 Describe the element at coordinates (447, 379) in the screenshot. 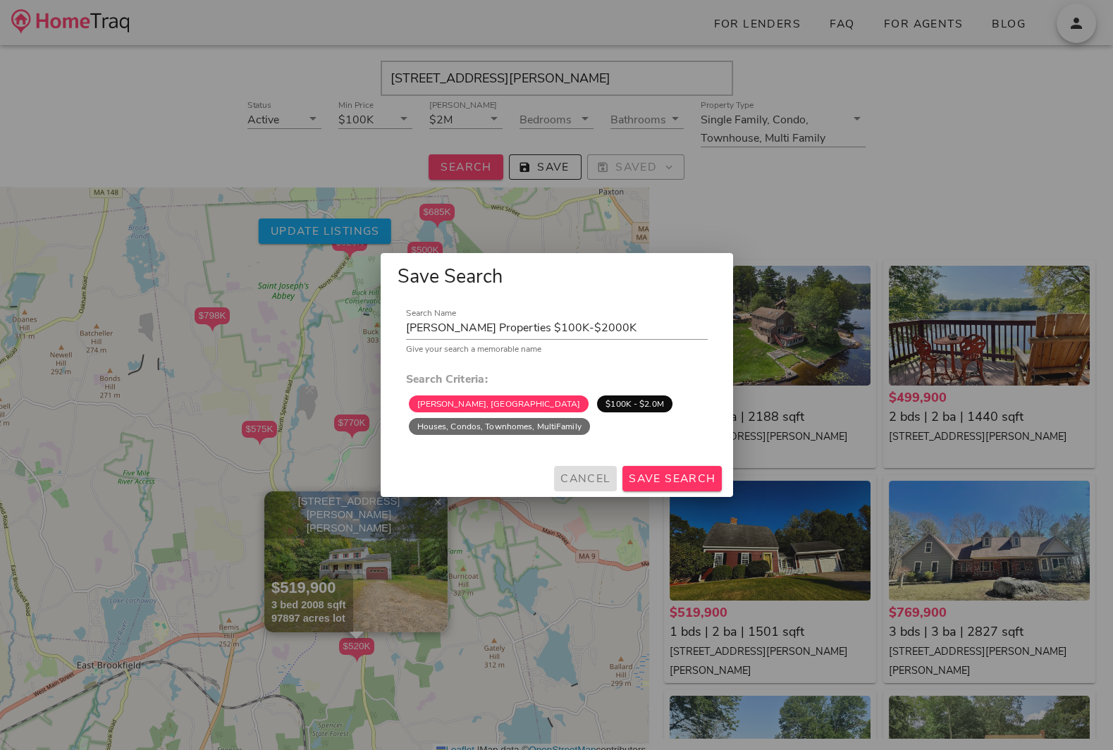

I see `strong: Search Criteria:` at that location.